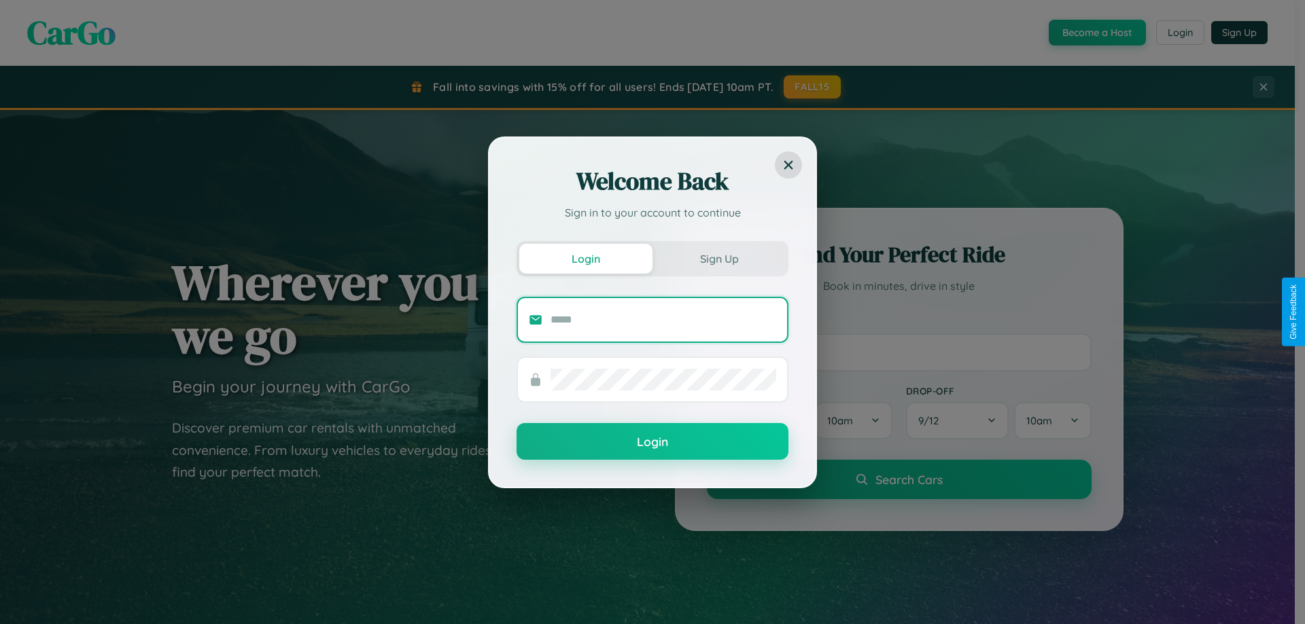  Describe the element at coordinates (1293, 312) in the screenshot. I see `div: Give Feedback` at that location.